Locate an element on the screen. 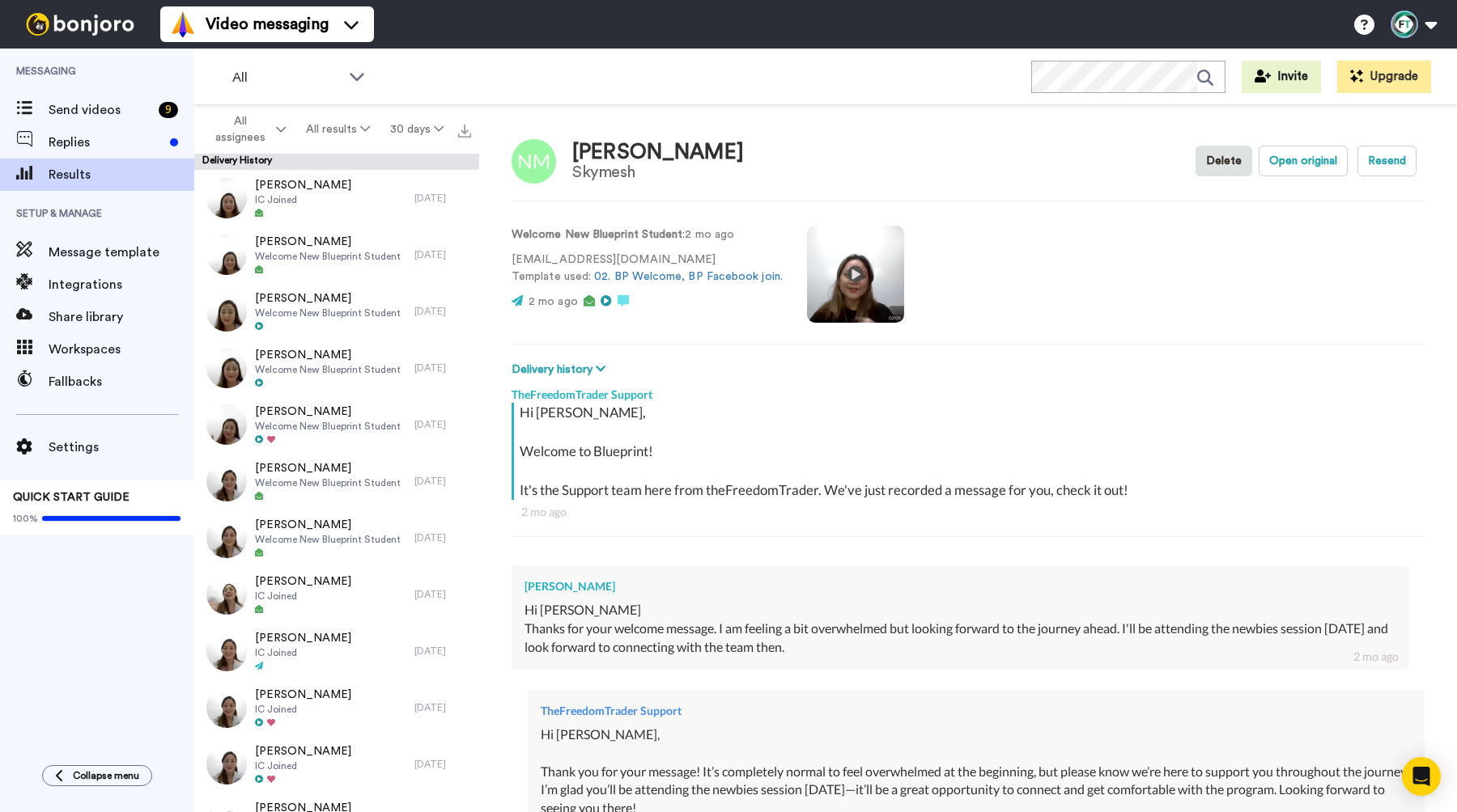 This screenshot has height=812, width=1457. a: 02. BP Welcome, BP Facebook join. is located at coordinates (688, 277).